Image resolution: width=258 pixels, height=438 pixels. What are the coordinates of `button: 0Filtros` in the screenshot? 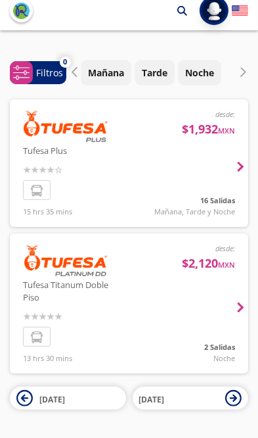 It's located at (38, 72).